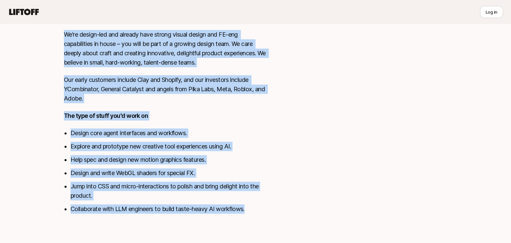 The width and height of the screenshot is (511, 243). Describe the element at coordinates (168, 133) in the screenshot. I see `li: Design core agent interfaces and workflows.` at that location.